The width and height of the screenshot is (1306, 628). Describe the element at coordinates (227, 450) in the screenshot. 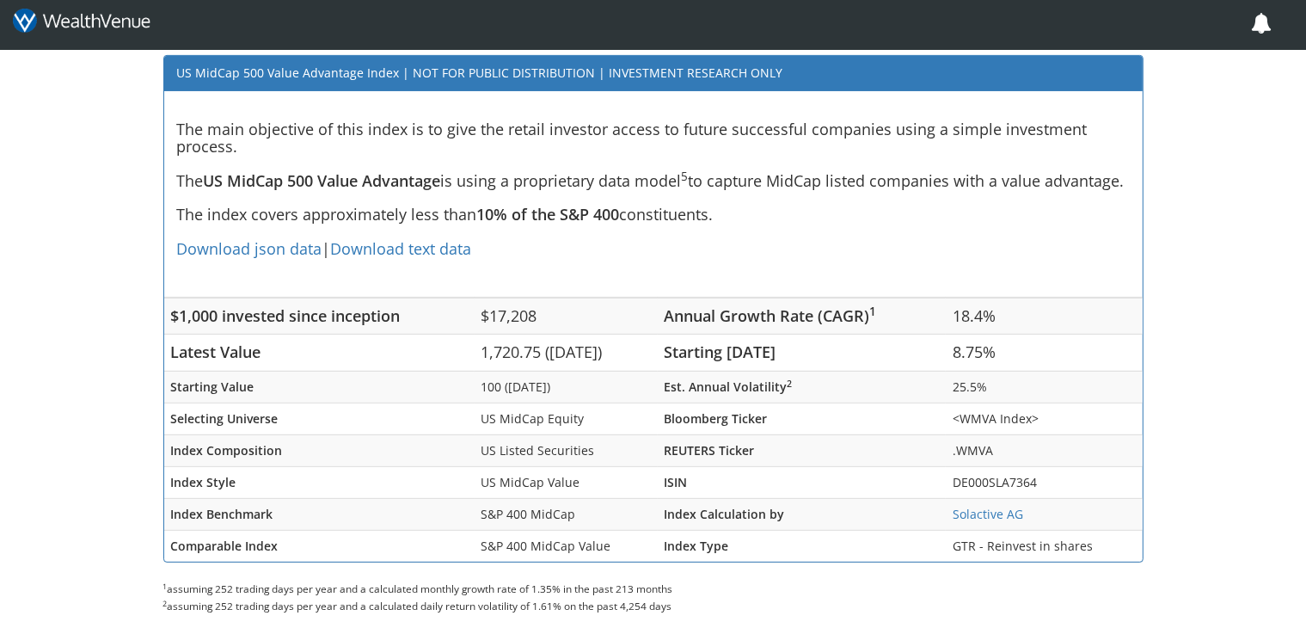

I see `b: Index Composition` at that location.